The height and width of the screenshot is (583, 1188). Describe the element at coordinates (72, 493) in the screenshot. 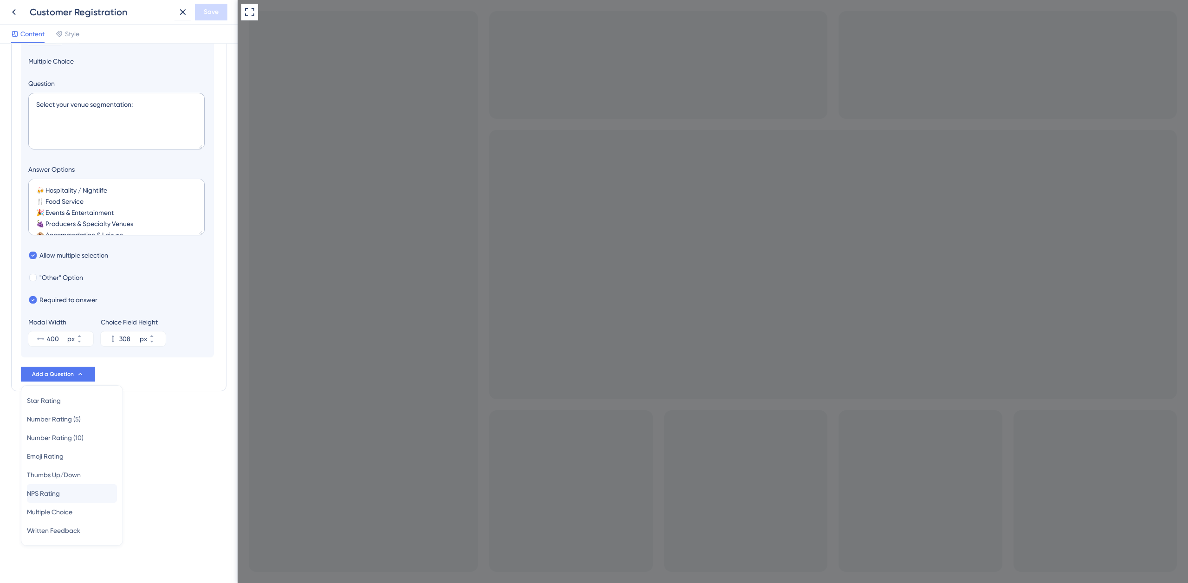

I see `button: NPS Rating` at that location.